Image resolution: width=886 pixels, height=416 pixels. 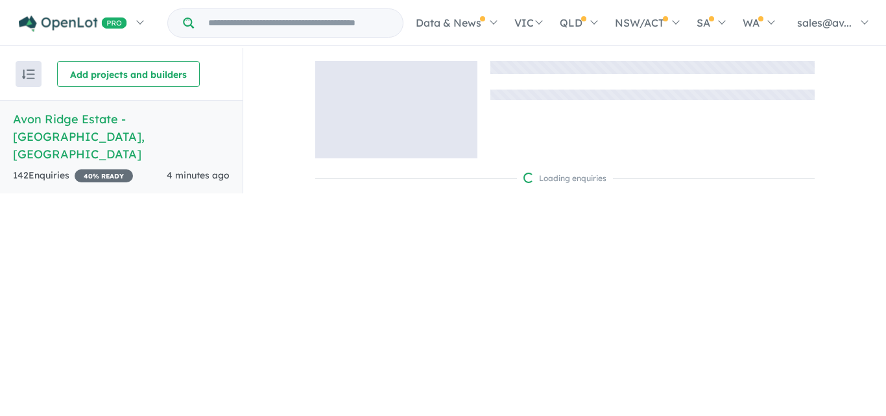 I want to click on button: Add projects and builders, so click(x=128, y=74).